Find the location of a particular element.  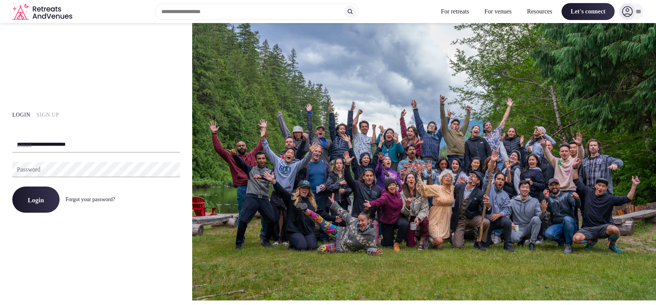

span: Let's connect is located at coordinates (588, 12).